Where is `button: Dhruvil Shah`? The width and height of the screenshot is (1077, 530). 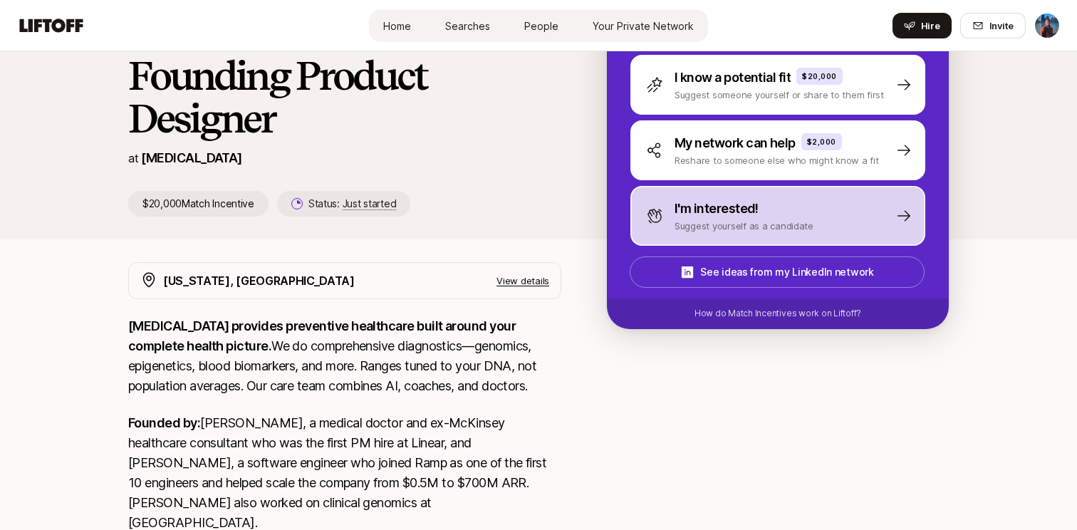
button: Dhruvil Shah is located at coordinates (1047, 26).